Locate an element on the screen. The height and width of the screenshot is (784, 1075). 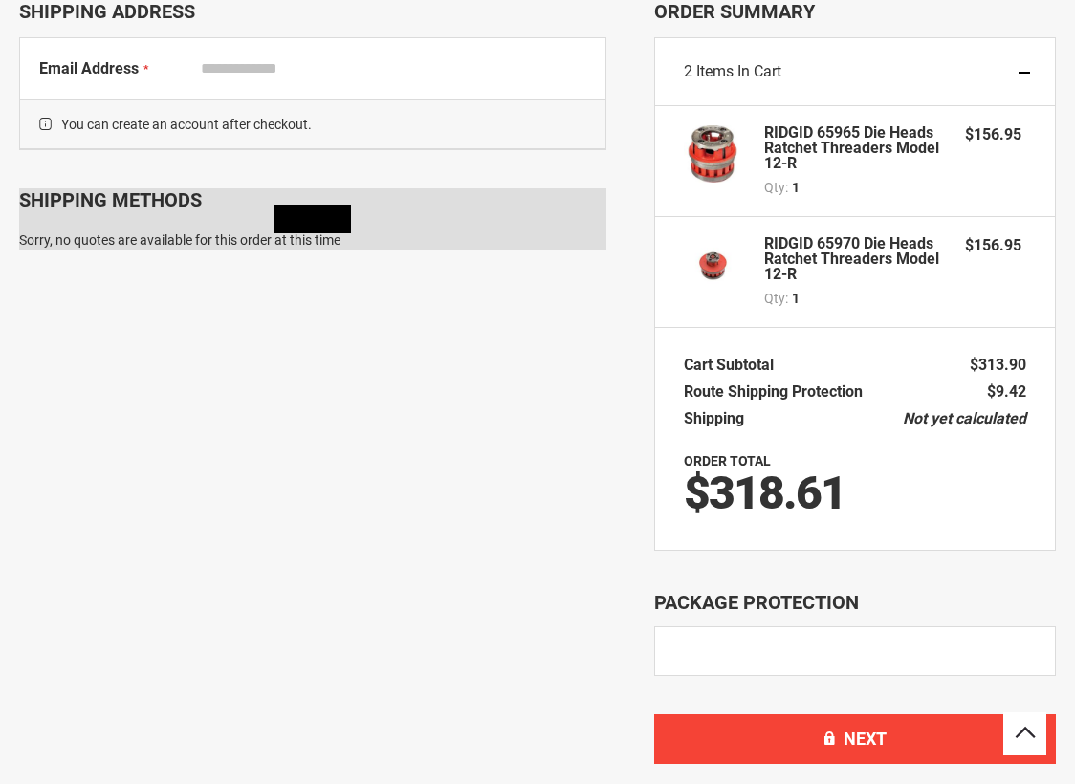
div: Package Protection is located at coordinates (855, 602).